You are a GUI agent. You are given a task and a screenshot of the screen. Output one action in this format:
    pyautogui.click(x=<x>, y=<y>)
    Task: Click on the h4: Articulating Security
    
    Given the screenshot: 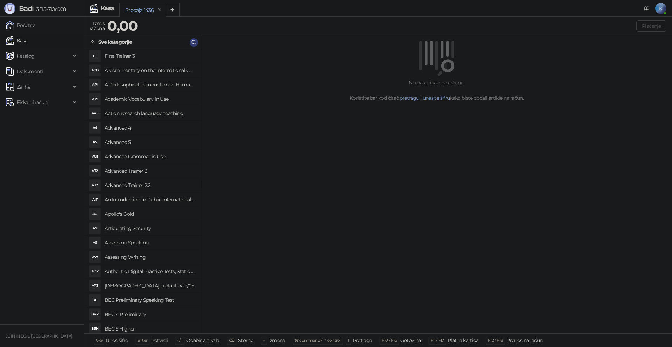 What is the action you would take?
    pyautogui.click(x=150, y=228)
    